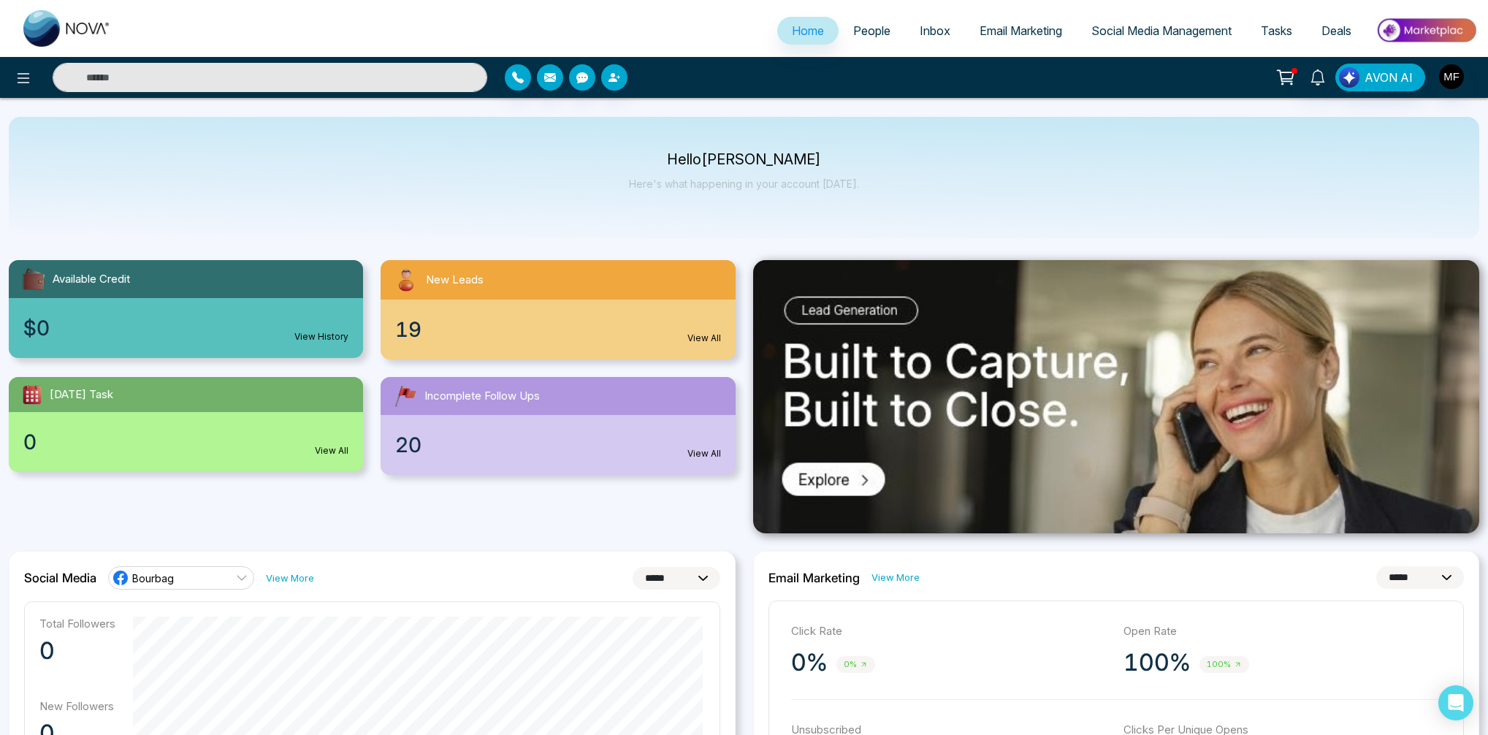  I want to click on img: todayTask.svg, so click(32, 394).